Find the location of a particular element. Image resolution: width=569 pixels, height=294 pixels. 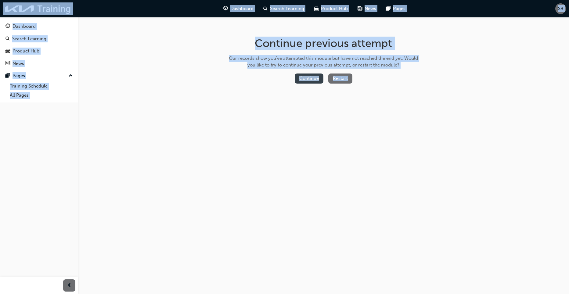

span: Dashboard is located at coordinates (242, 9).